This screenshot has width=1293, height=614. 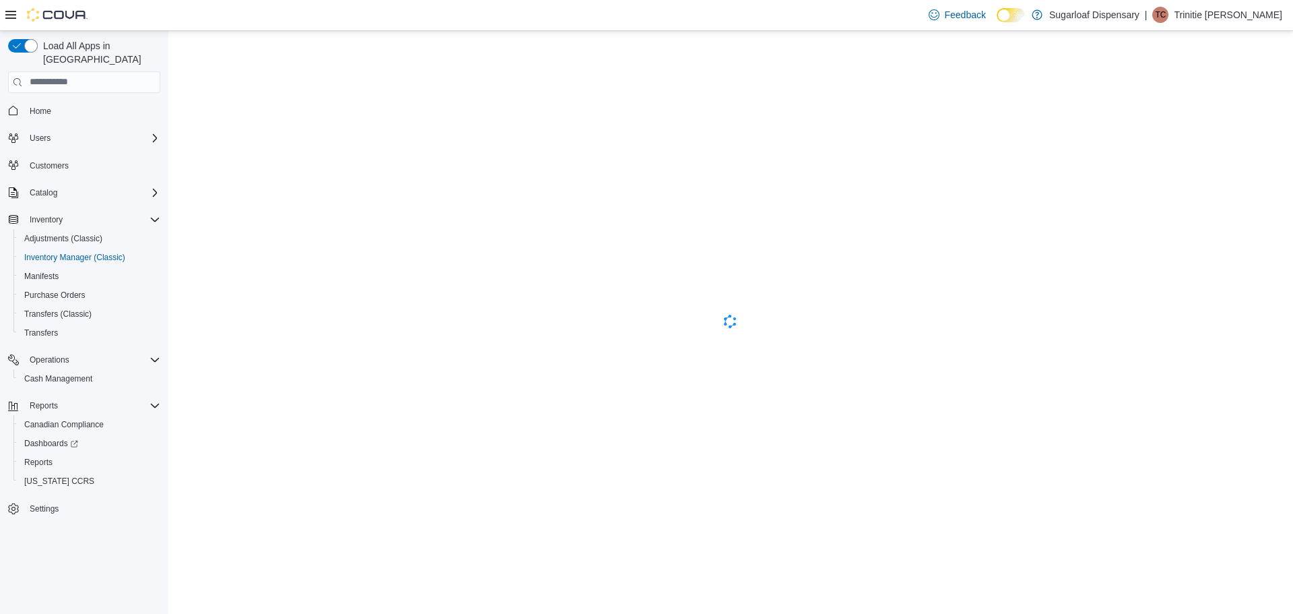 I want to click on a: Transfers (Classic), so click(x=58, y=314).